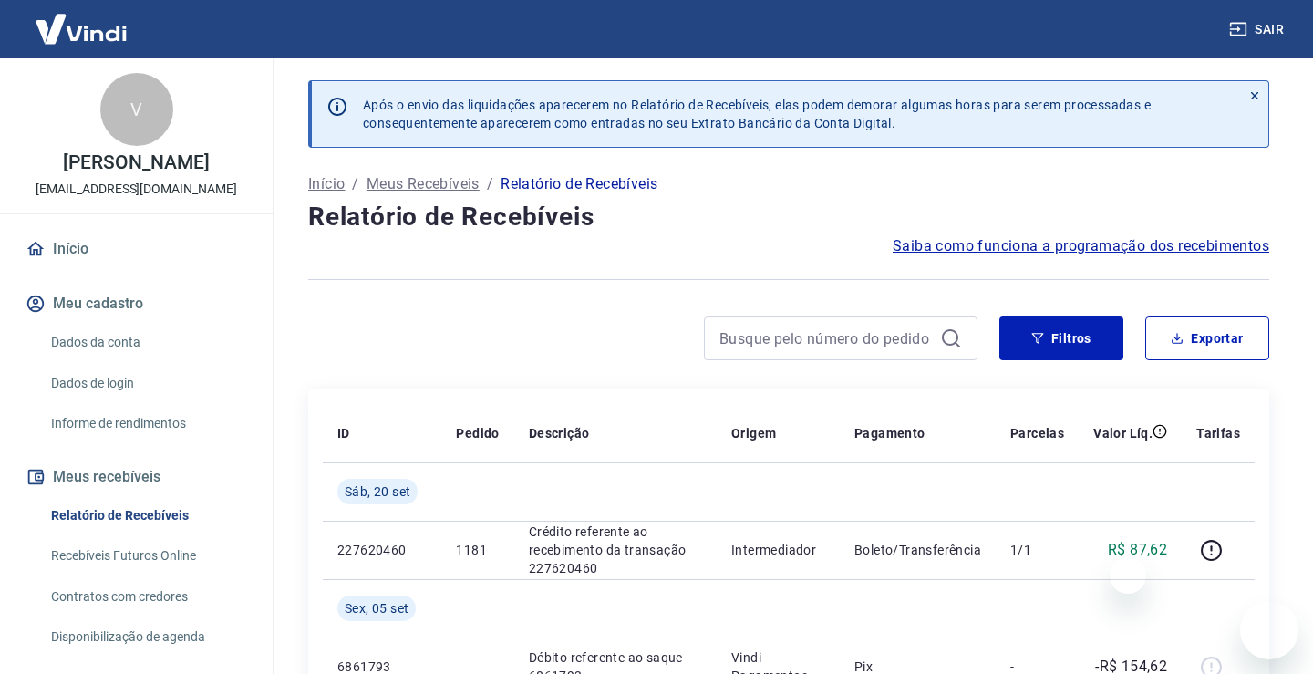 This screenshot has width=1313, height=674. I want to click on p: Início, so click(327, 184).